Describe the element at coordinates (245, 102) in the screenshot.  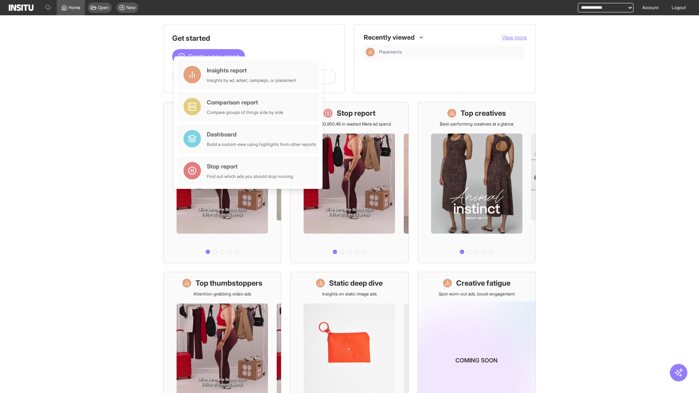
I see `div: Comparison report` at that location.